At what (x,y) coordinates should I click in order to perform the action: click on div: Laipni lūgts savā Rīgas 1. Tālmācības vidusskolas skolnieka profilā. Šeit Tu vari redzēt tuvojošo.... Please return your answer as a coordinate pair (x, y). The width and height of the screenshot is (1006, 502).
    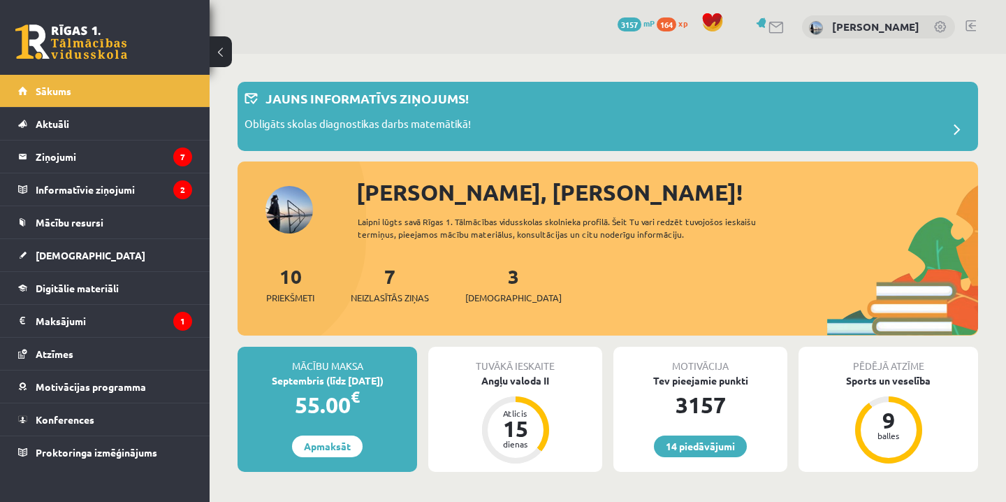
    Looking at the image, I should click on (580, 228).